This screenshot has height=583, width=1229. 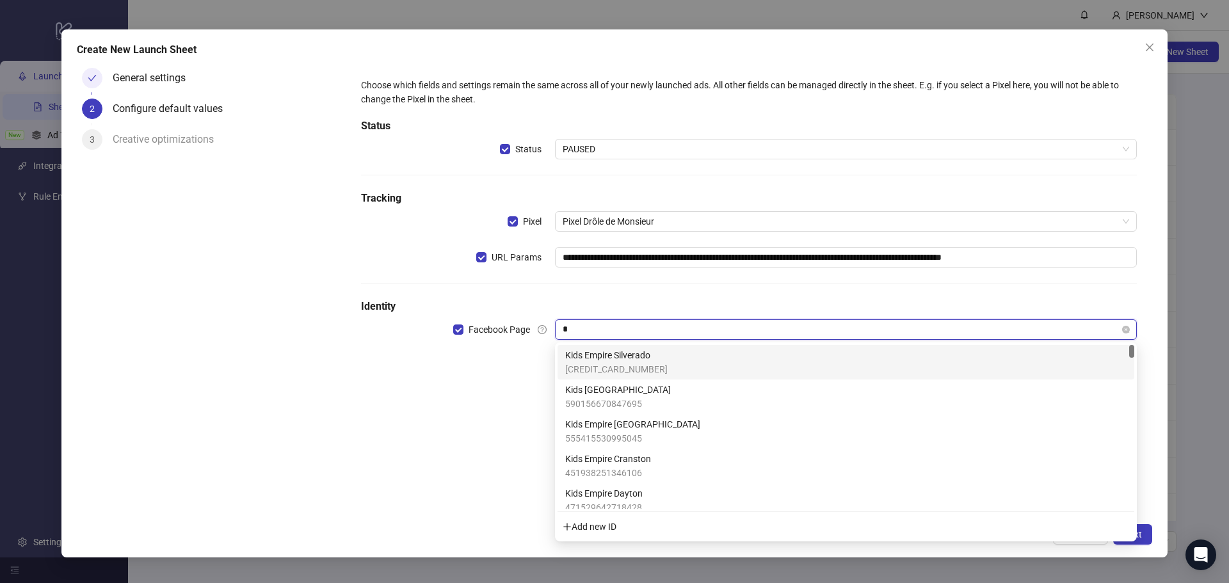 What do you see at coordinates (749, 307) in the screenshot?
I see `h5: Identity` at bounding box center [749, 307].